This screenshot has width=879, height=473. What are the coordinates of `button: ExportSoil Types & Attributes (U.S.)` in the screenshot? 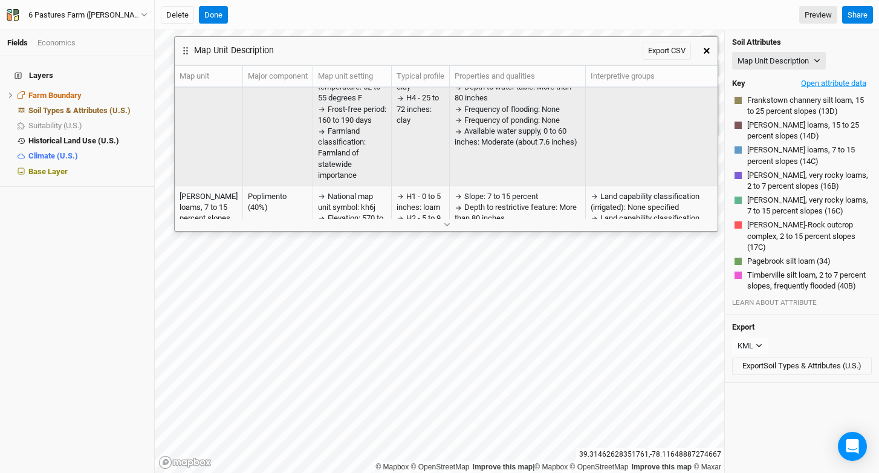 It's located at (802, 366).